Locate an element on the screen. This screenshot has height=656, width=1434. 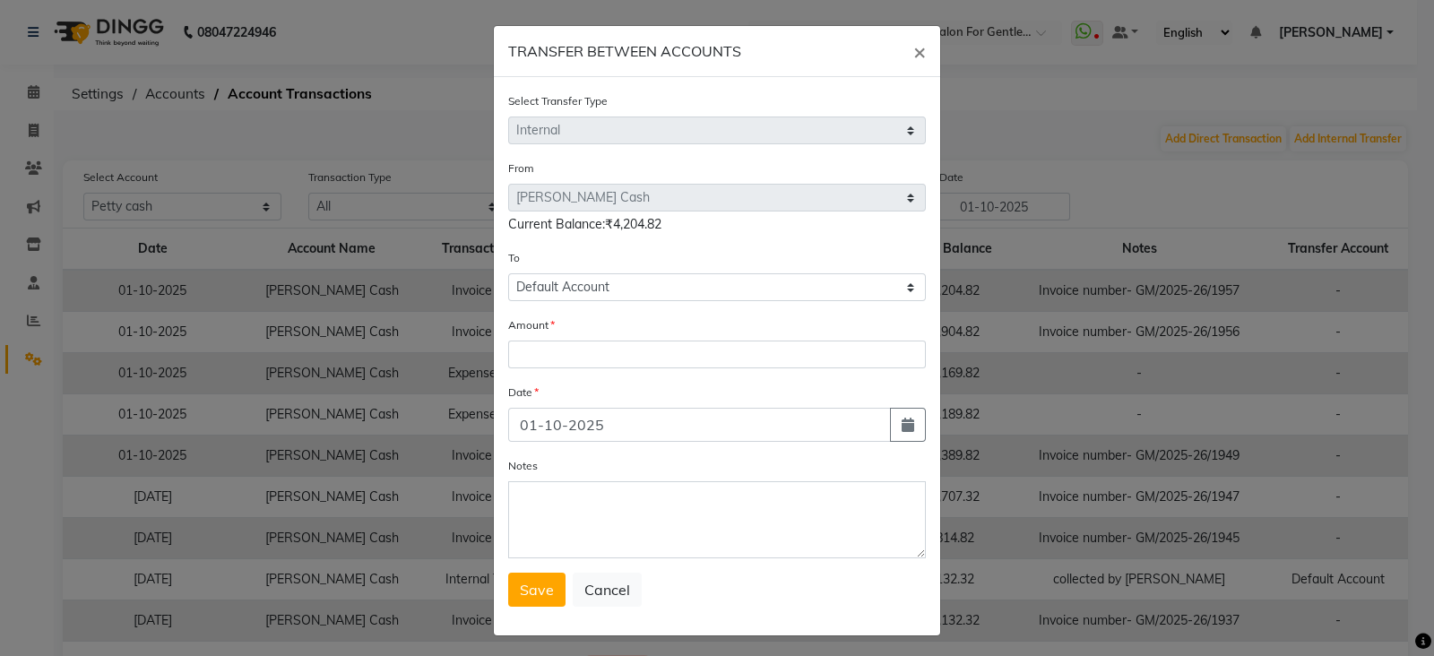
label: Amount is located at coordinates (531, 325).